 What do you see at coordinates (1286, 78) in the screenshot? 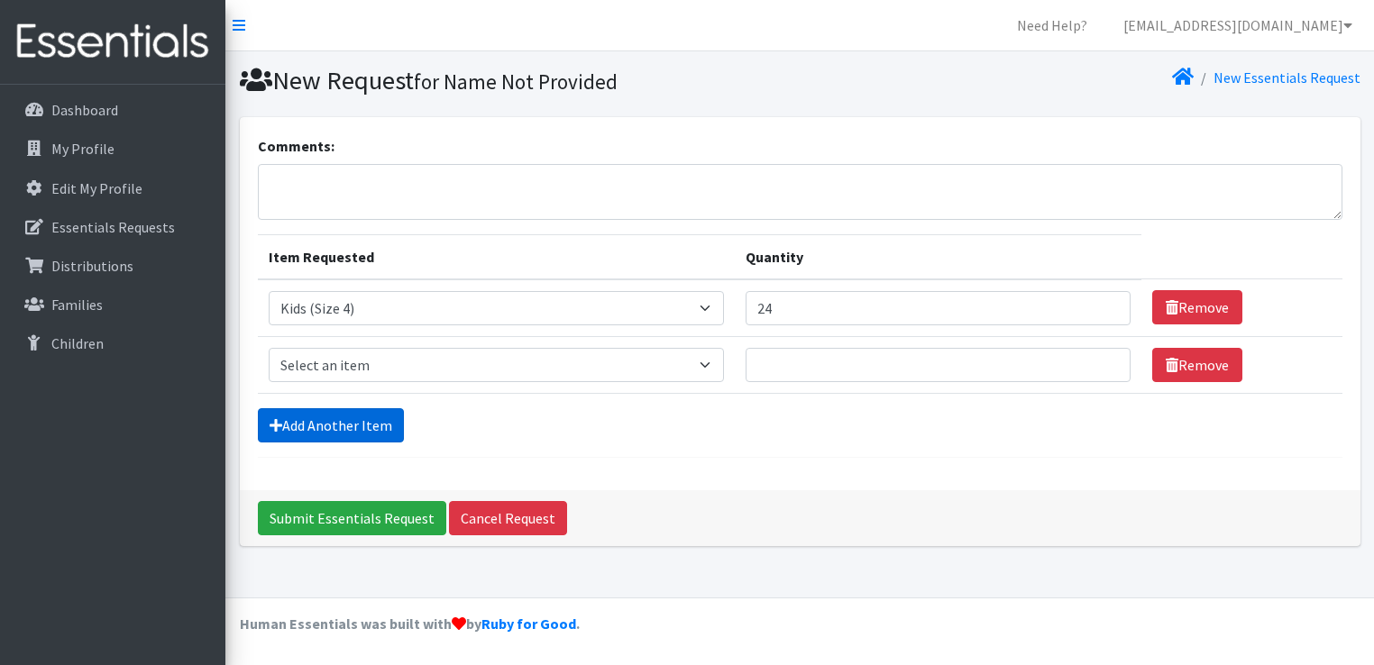
I see `a: New Essentials Request` at bounding box center [1286, 78].